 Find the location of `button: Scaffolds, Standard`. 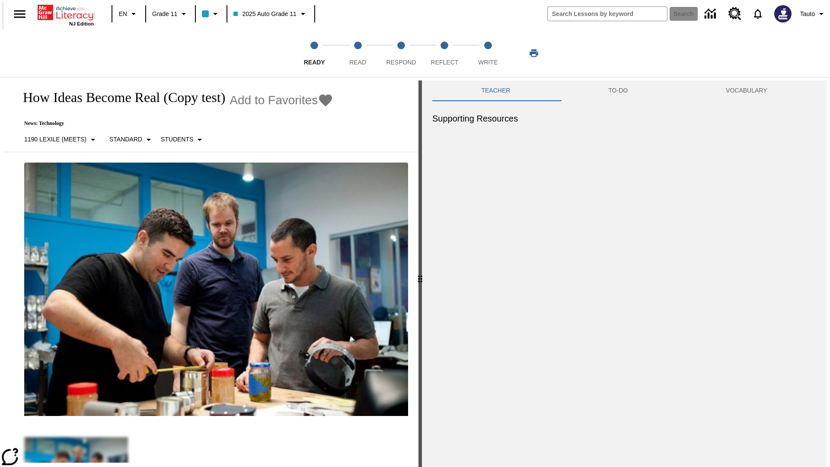

button: Scaffolds, Standard is located at coordinates (131, 140).